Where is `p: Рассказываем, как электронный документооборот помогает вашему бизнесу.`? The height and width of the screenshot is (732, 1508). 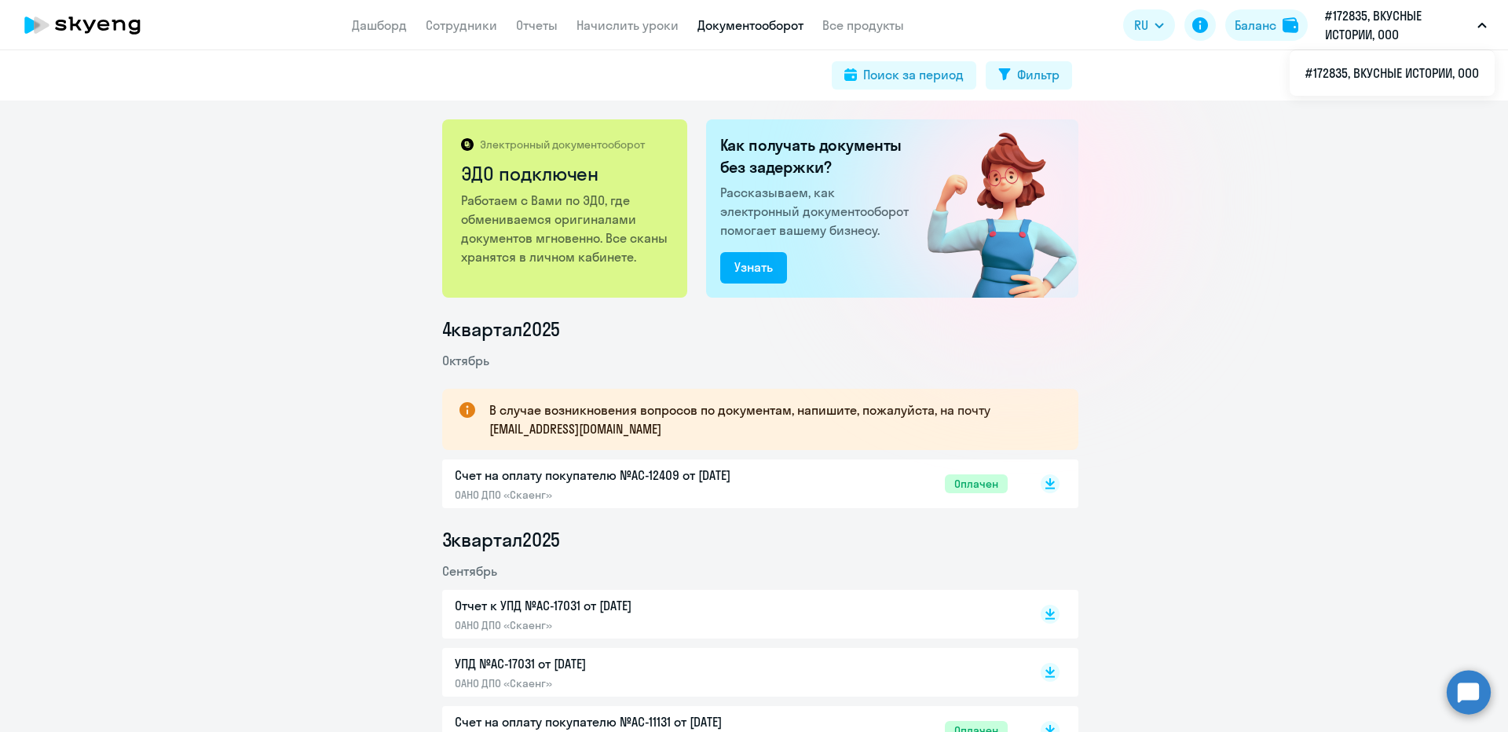 p: Рассказываем, как электронный документооборот помогает вашему бизнесу. is located at coordinates (817, 211).